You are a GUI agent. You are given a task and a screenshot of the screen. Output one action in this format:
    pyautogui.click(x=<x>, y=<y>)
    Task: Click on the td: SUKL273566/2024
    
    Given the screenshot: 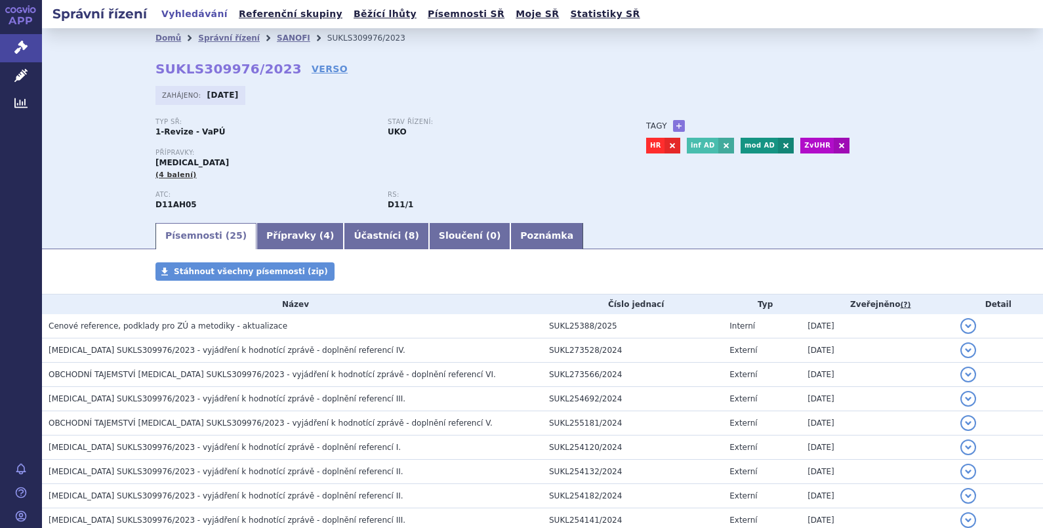 What is the action you would take?
    pyautogui.click(x=632, y=375)
    